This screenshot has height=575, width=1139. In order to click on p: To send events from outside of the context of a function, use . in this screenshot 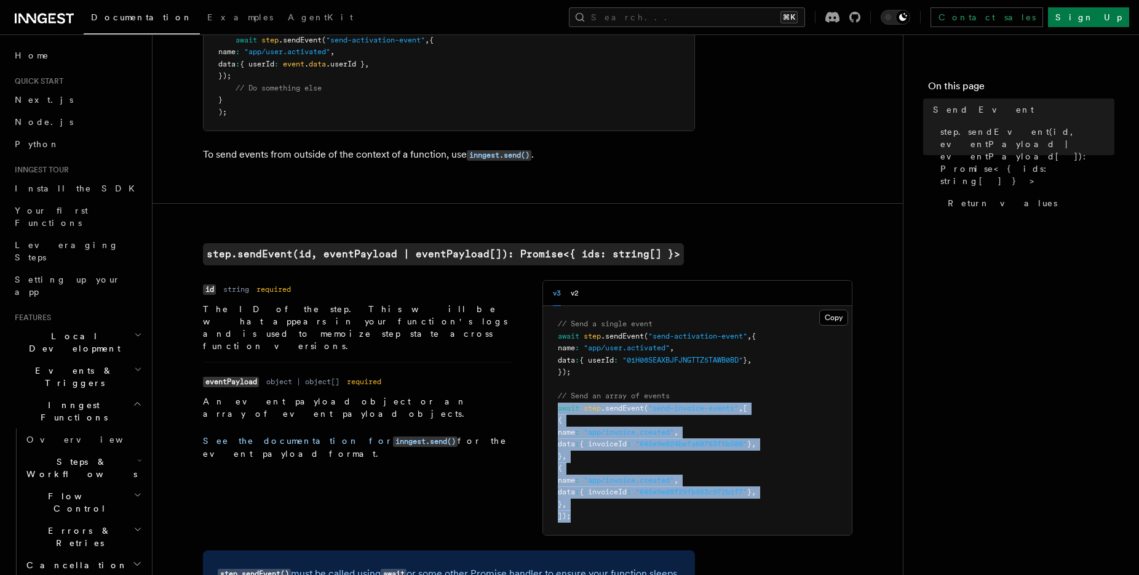, I will do `click(449, 154)`.